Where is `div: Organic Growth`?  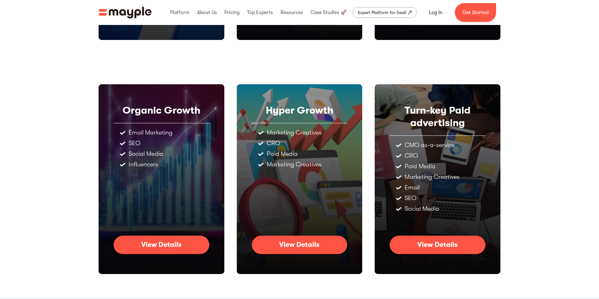
div: Organic Growth is located at coordinates (161, 110).